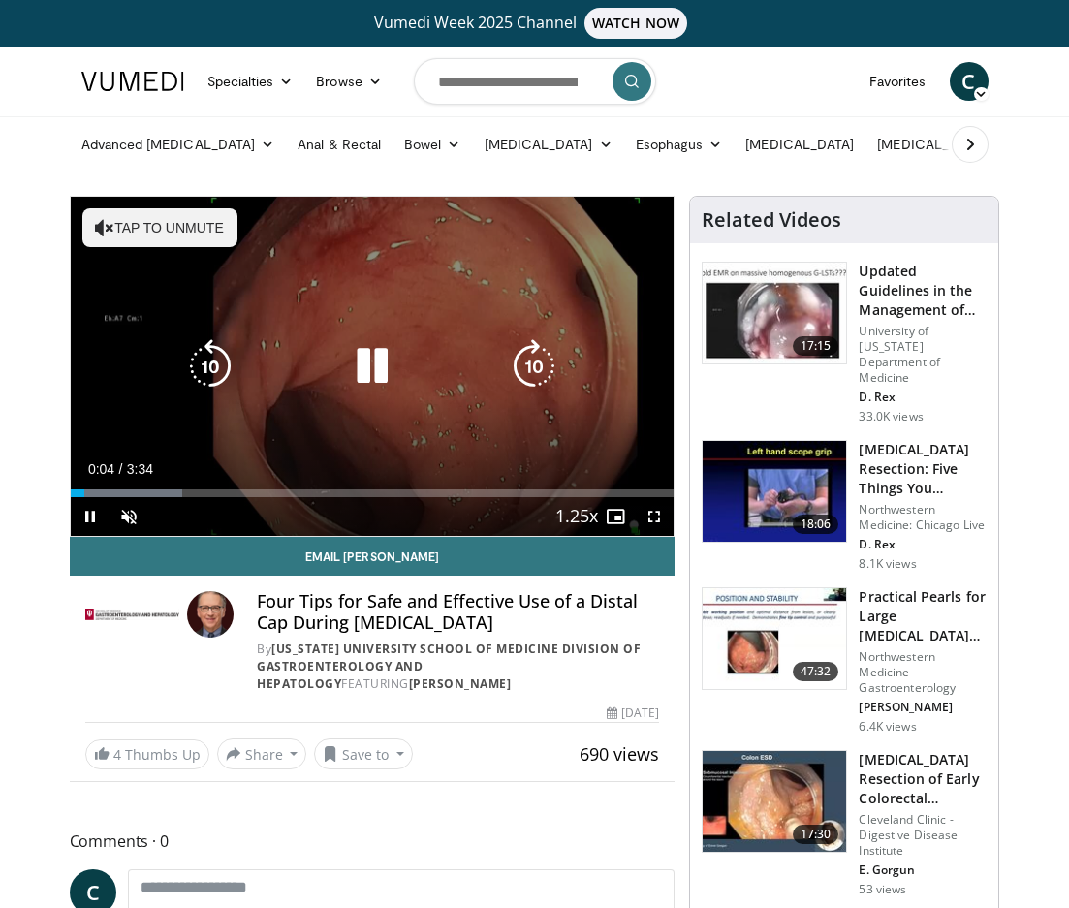 The image size is (1069, 908). I want to click on span: 18:06, so click(816, 524).